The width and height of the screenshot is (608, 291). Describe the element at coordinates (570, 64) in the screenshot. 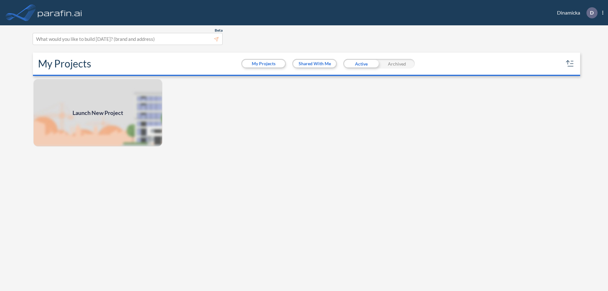

I see `button: sort` at that location.